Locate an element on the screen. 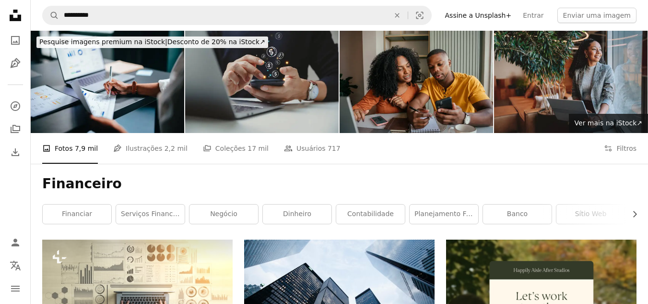 This screenshot has height=304, width=648. a: Ilustrações is located at coordinates (15, 63).